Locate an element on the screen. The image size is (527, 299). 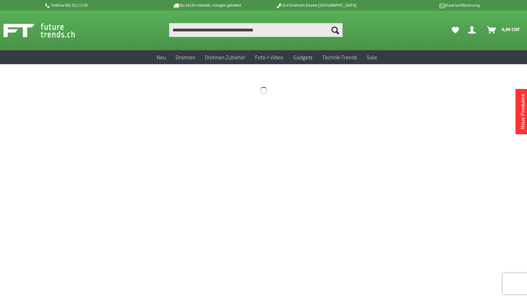
span: Drohnen Zubehör is located at coordinates (225, 57).